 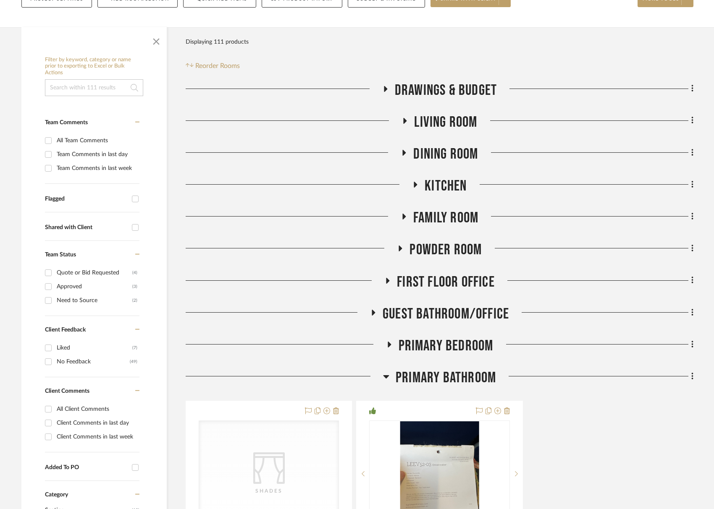 I want to click on span: Powder Room, so click(x=445, y=250).